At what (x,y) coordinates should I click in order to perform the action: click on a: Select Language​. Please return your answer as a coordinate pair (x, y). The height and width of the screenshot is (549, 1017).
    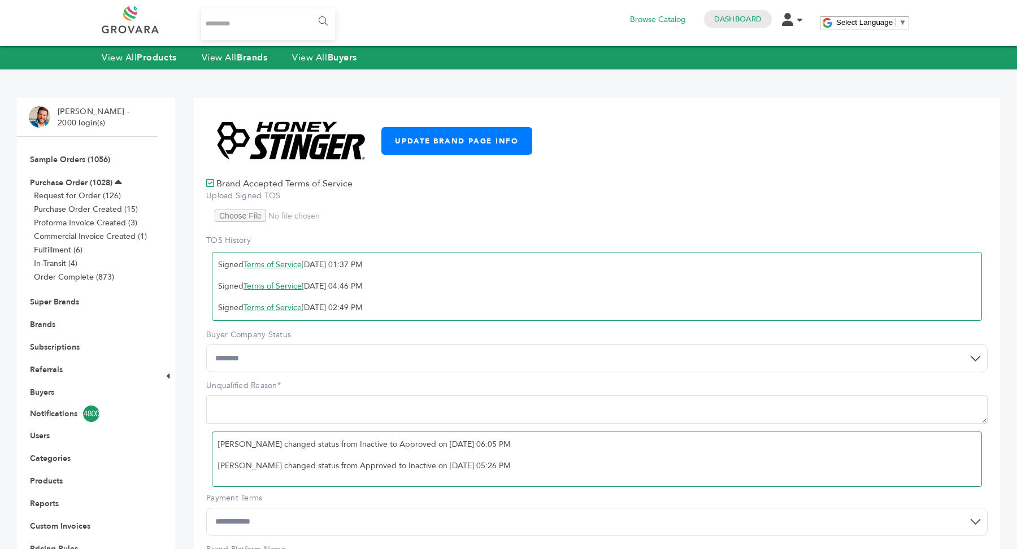
    Looking at the image, I should click on (872, 22).